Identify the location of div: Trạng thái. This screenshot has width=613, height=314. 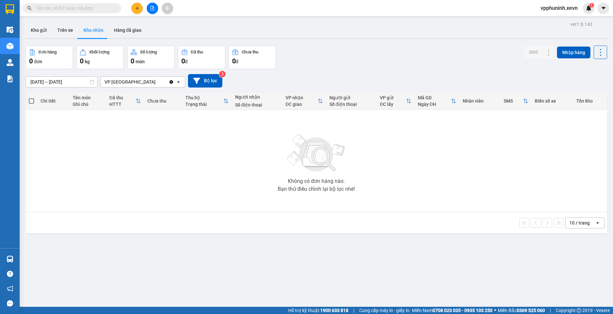
(204, 104).